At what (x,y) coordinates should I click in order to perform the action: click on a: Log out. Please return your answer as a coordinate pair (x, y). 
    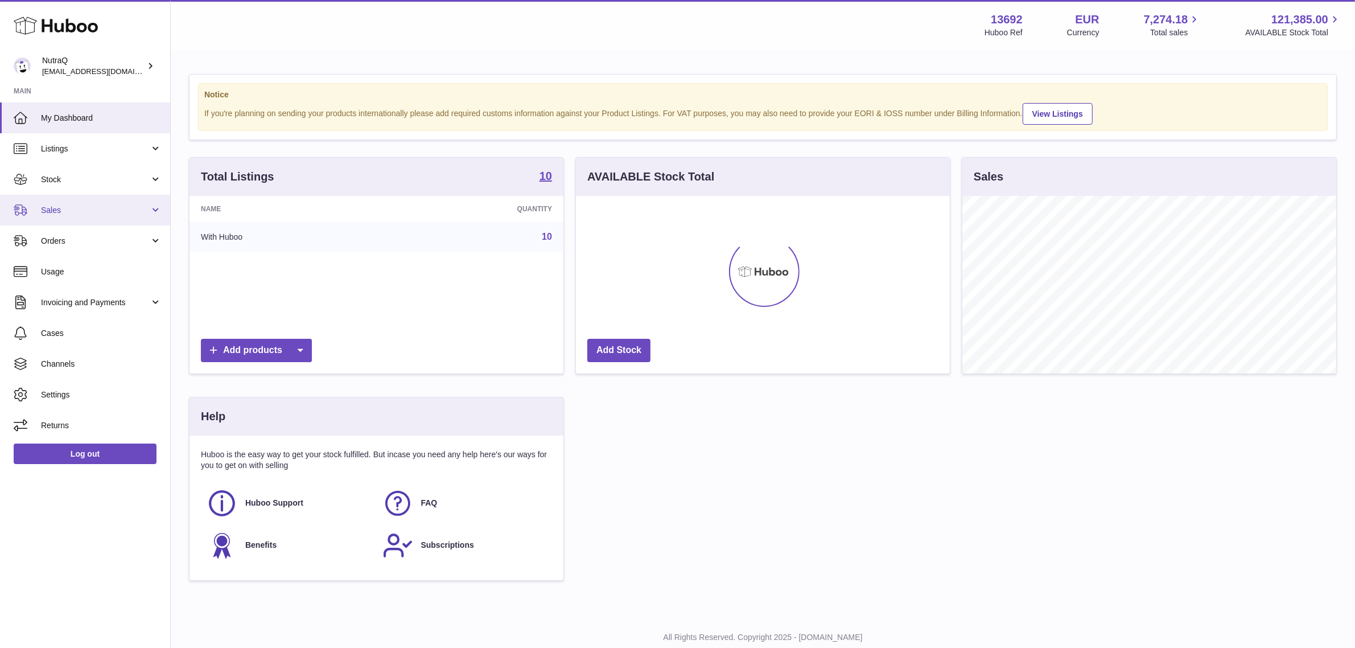
    Looking at the image, I should click on (85, 454).